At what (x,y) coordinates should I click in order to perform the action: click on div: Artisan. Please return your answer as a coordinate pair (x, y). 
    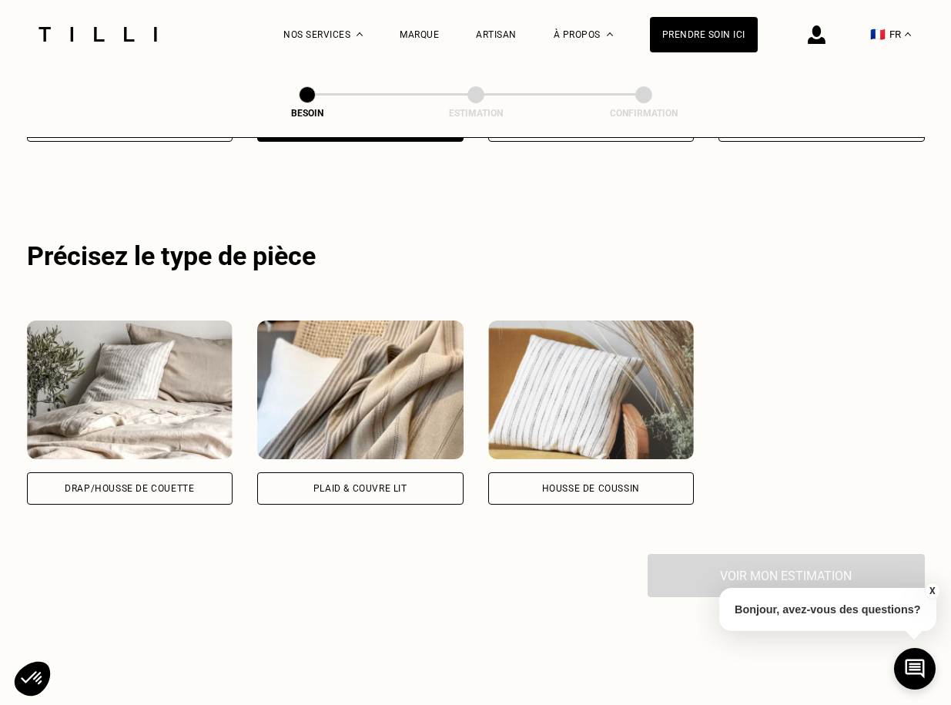
    Looking at the image, I should click on (496, 35).